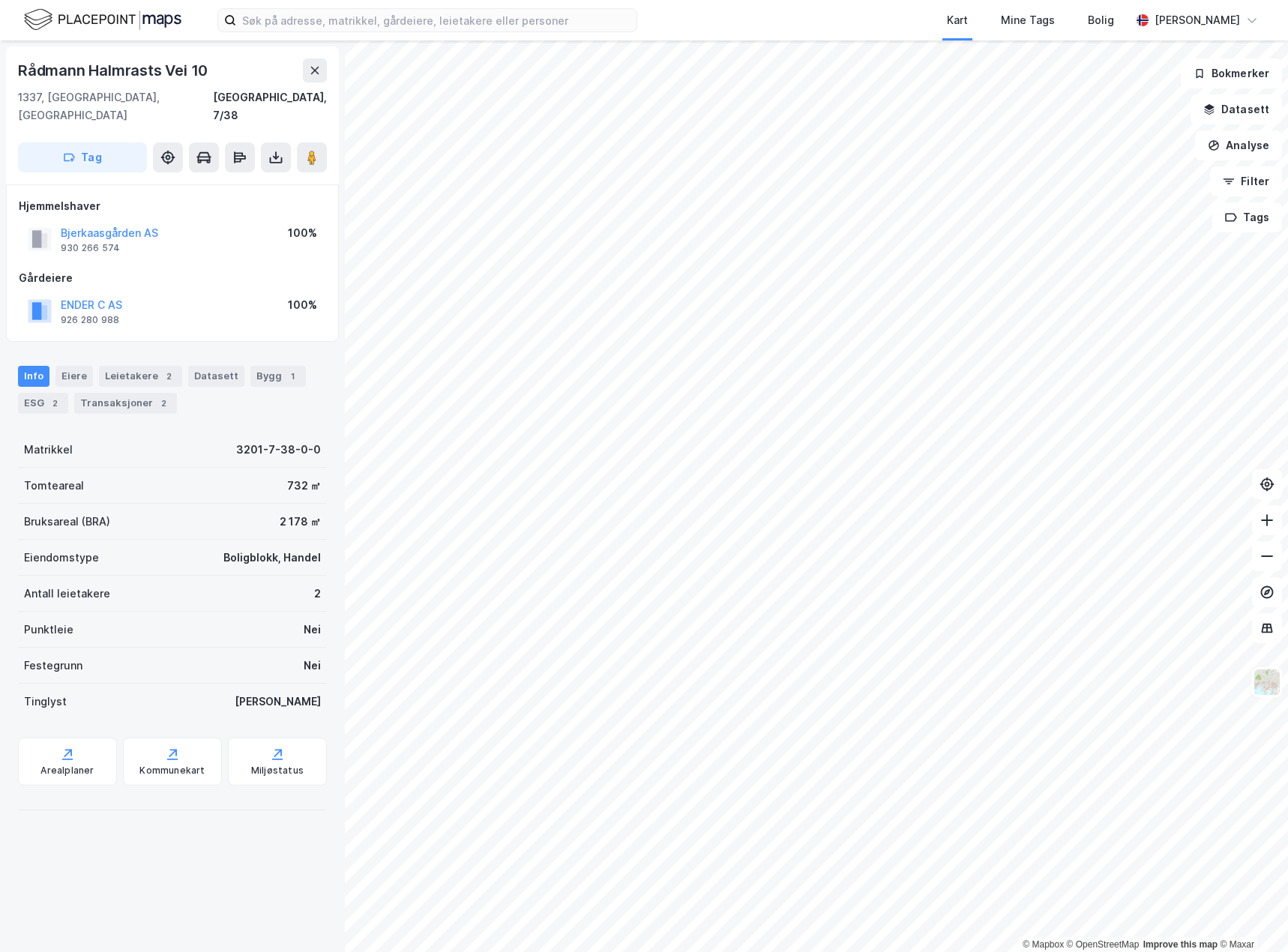 This screenshot has height=952, width=1288. What do you see at coordinates (1237, 109) in the screenshot?
I see `button: Datasett` at bounding box center [1237, 109].